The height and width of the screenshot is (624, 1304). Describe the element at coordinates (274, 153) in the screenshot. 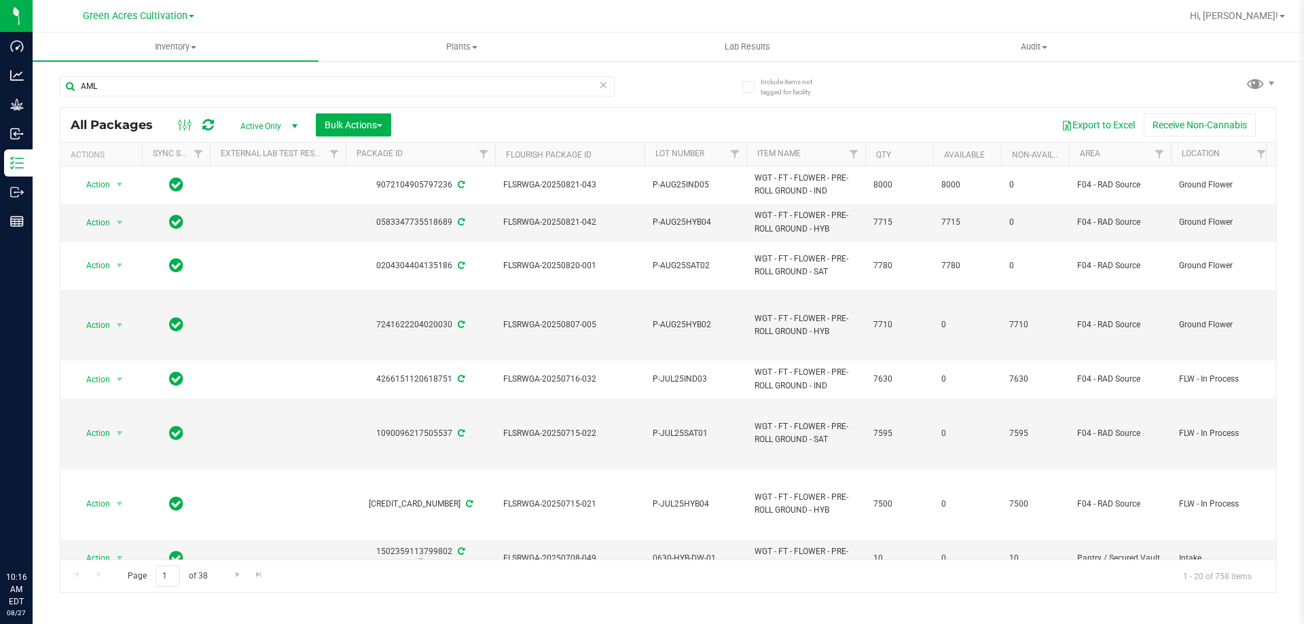

I see `a: External Lab Test Result` at that location.